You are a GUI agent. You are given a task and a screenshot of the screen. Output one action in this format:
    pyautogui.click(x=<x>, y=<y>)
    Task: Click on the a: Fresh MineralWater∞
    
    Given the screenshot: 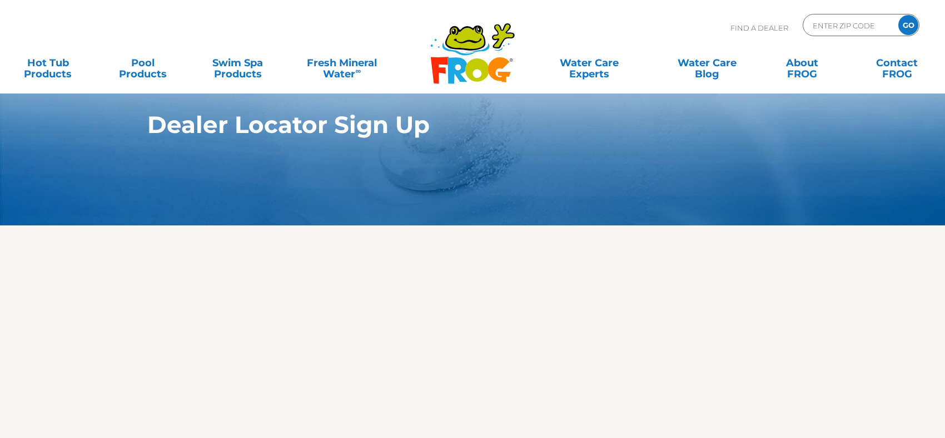 What is the action you would take?
    pyautogui.click(x=342, y=63)
    